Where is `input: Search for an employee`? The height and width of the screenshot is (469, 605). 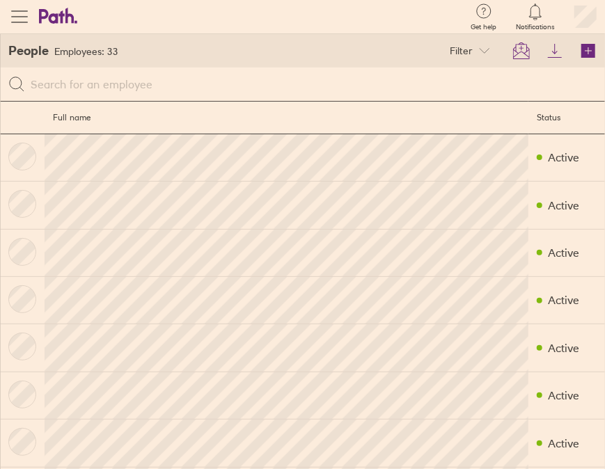
input: Search for an employee is located at coordinates (311, 84).